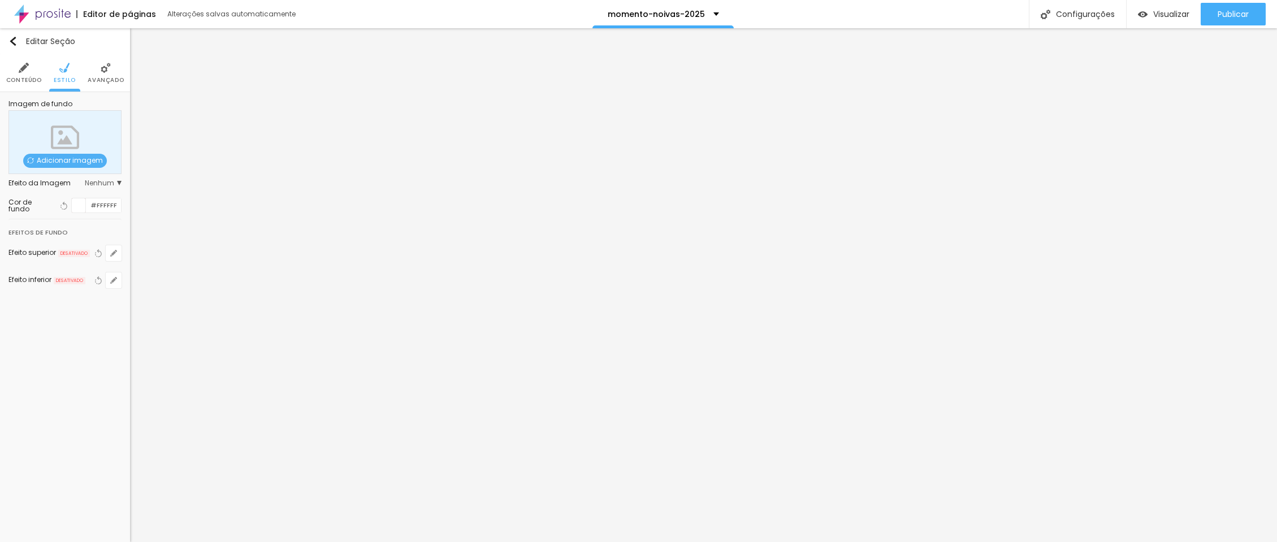 The height and width of the screenshot is (542, 1277). What do you see at coordinates (65, 161) in the screenshot?
I see `span: Adicionar imagem` at bounding box center [65, 161].